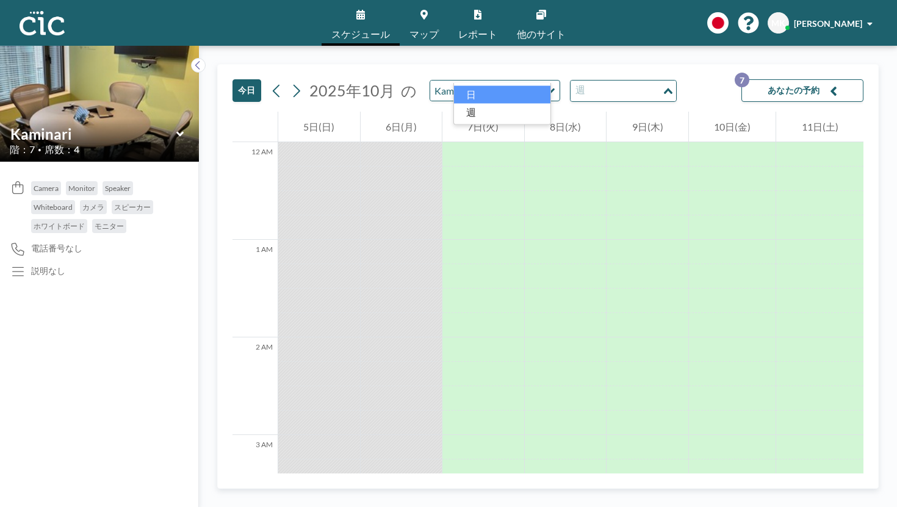  I want to click on span: Whiteboard, so click(53, 207).